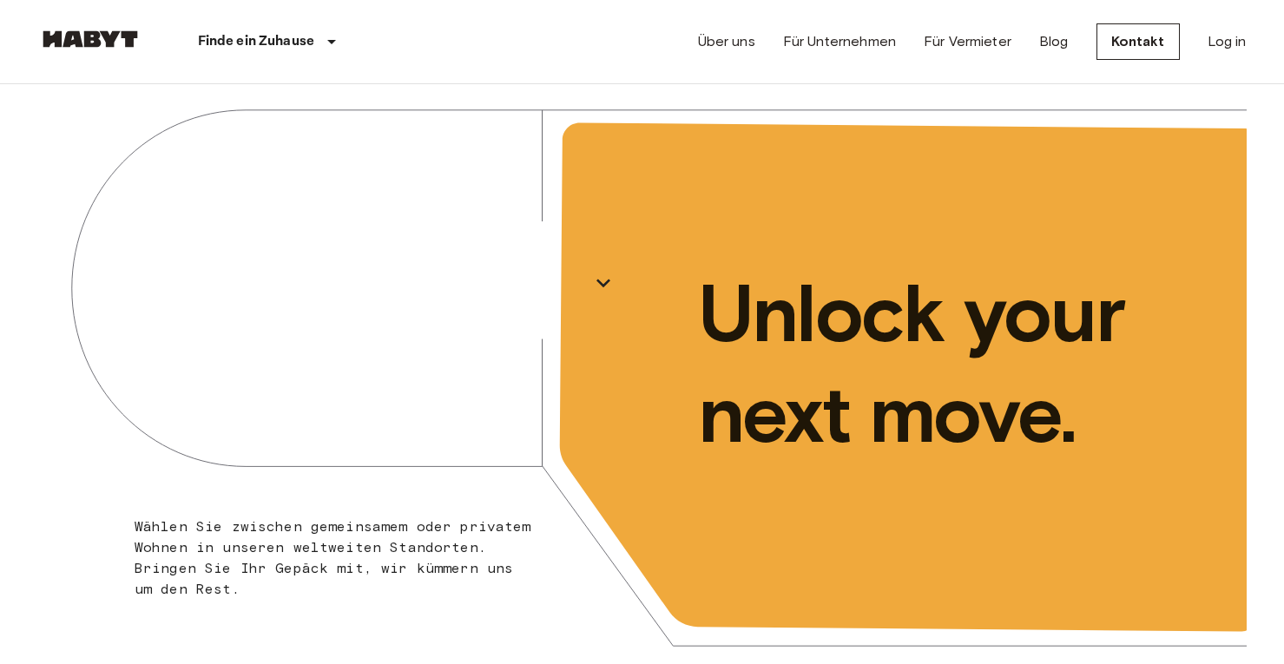 This screenshot has width=1284, height=664. Describe the element at coordinates (958, 364) in the screenshot. I see `p: Unlock your next move.` at that location.